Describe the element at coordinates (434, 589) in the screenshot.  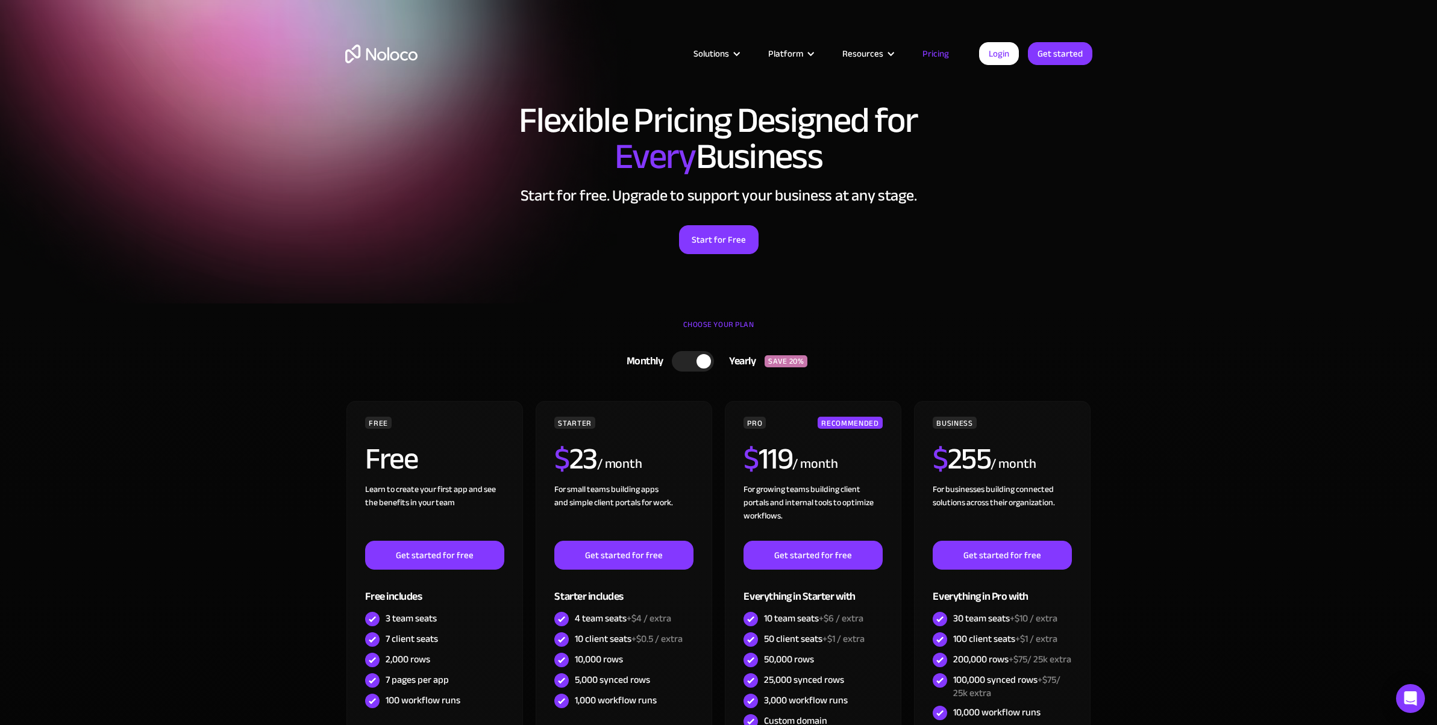
I see `div: Free includes` at that location.